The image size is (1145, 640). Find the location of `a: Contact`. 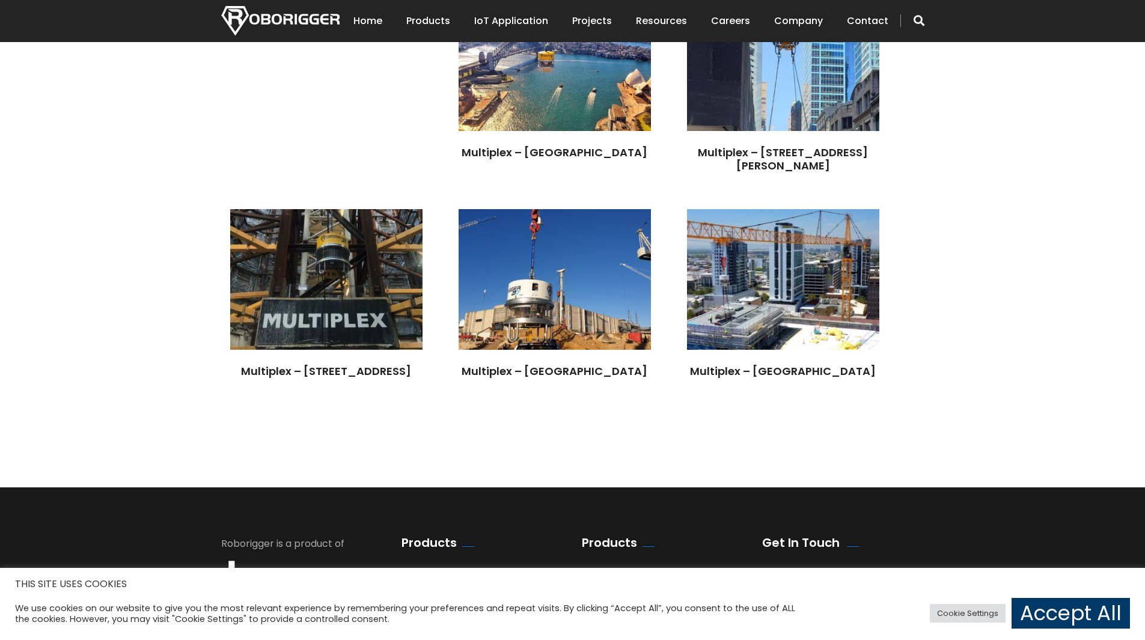

a: Contact is located at coordinates (868, 21).